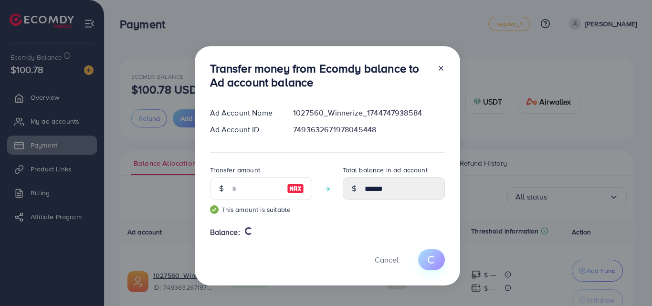 This screenshot has height=306, width=652. Describe the element at coordinates (244, 113) in the screenshot. I see `div: Ad Account Name` at that location.